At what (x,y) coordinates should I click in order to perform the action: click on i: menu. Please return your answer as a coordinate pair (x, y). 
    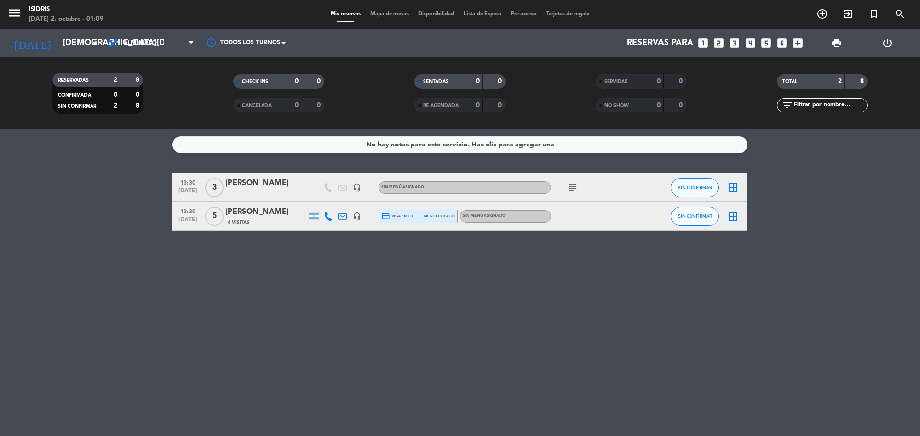
    Looking at the image, I should click on (14, 13).